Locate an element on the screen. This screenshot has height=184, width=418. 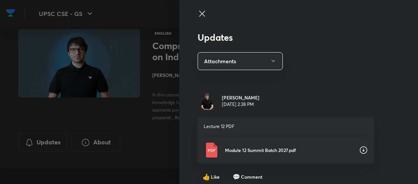
button: Attachments is located at coordinates (240, 61).